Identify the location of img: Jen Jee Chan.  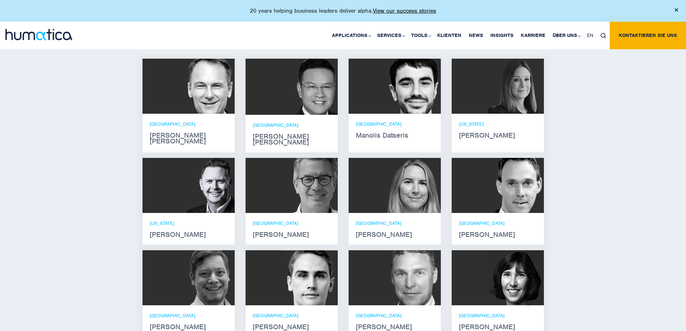
(307, 86).